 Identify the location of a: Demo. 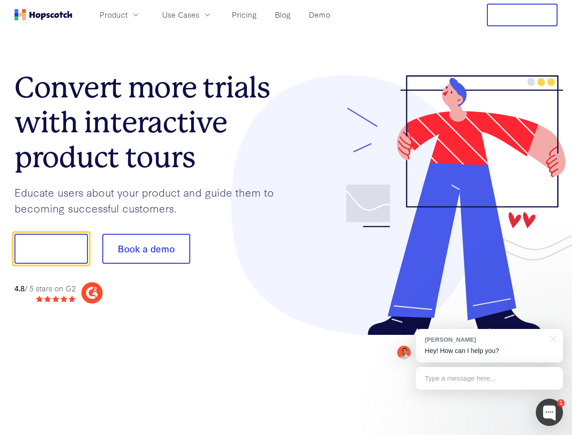
(319, 14).